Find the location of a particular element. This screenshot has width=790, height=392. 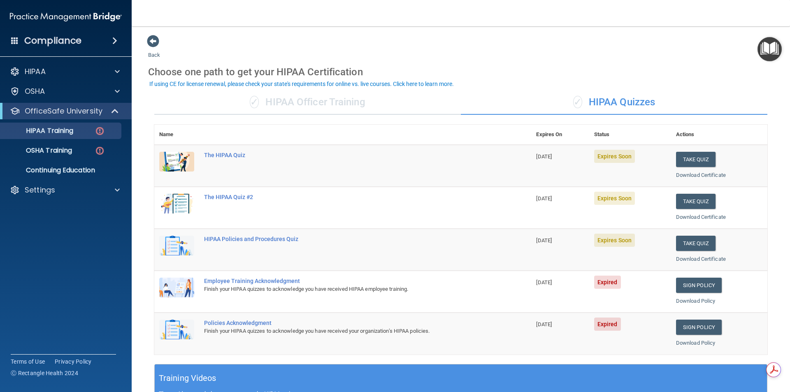

p: HIPAA is located at coordinates (35, 72).